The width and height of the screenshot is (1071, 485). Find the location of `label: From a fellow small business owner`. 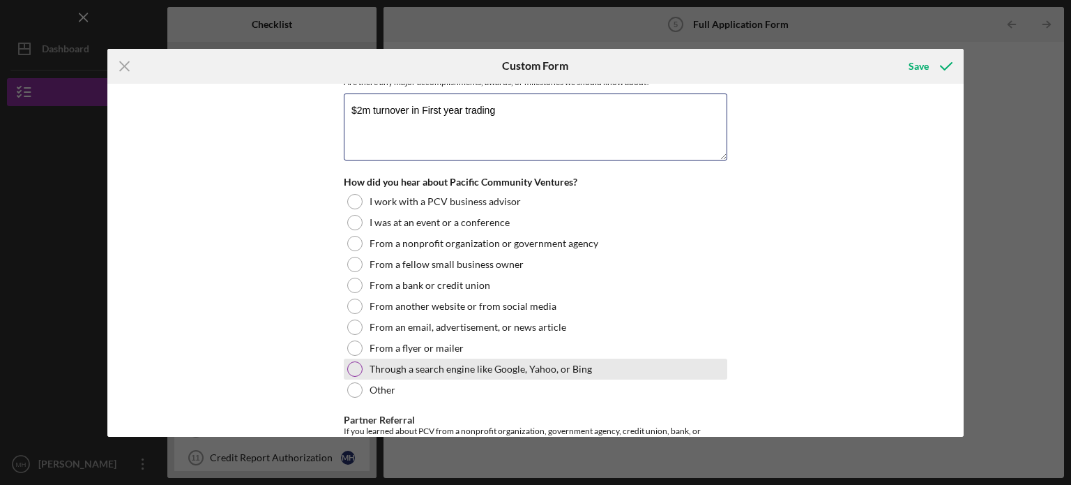

label: From a fellow small business owner is located at coordinates (446, 264).